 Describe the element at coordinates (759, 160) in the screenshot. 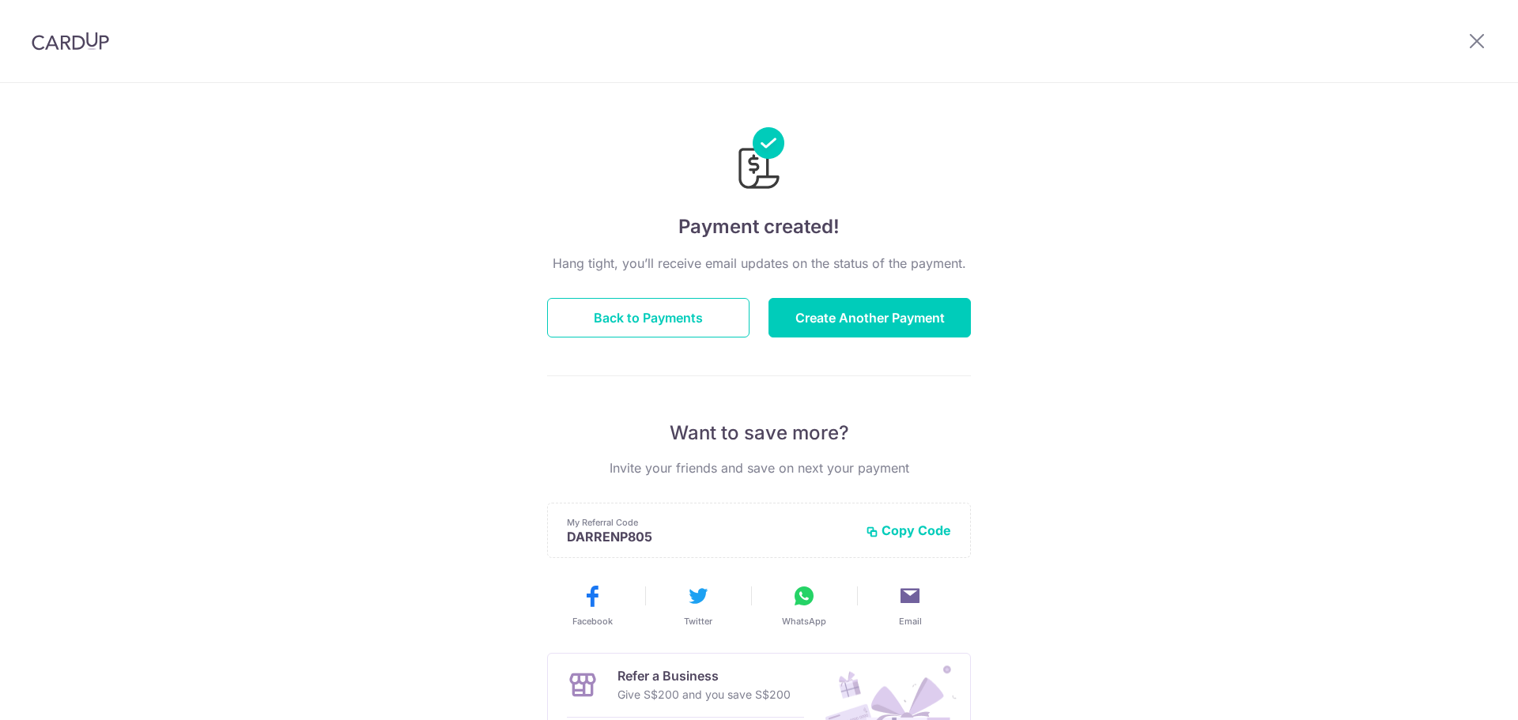

I see `img: Payments` at that location.